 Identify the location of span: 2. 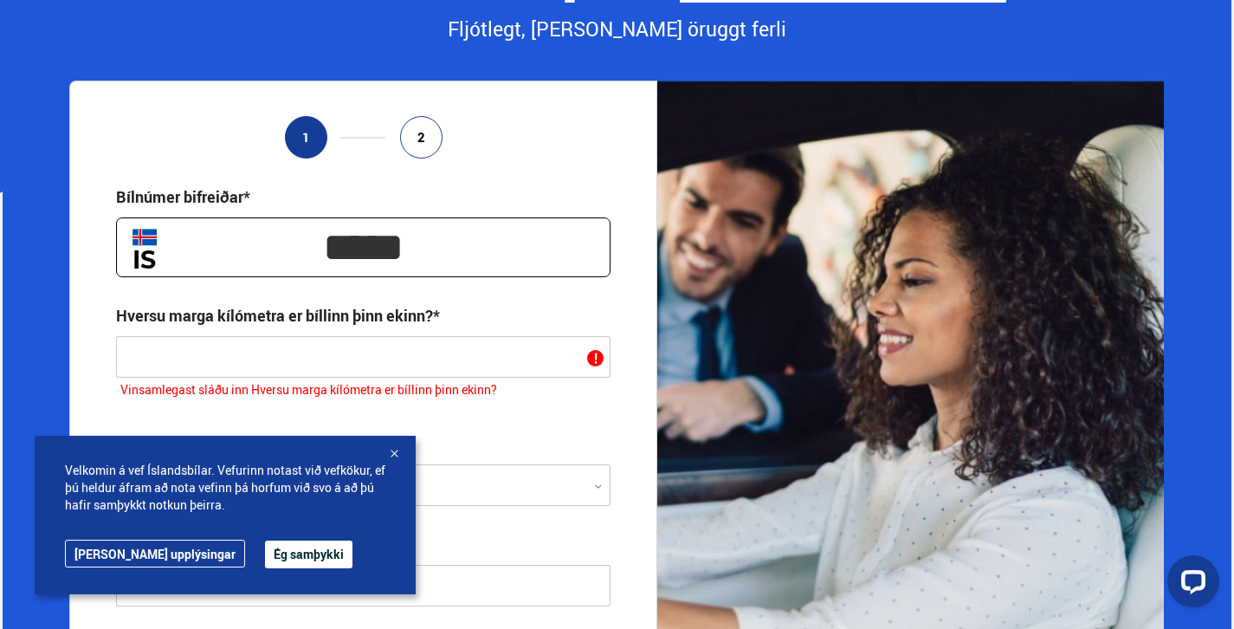
(421, 137).